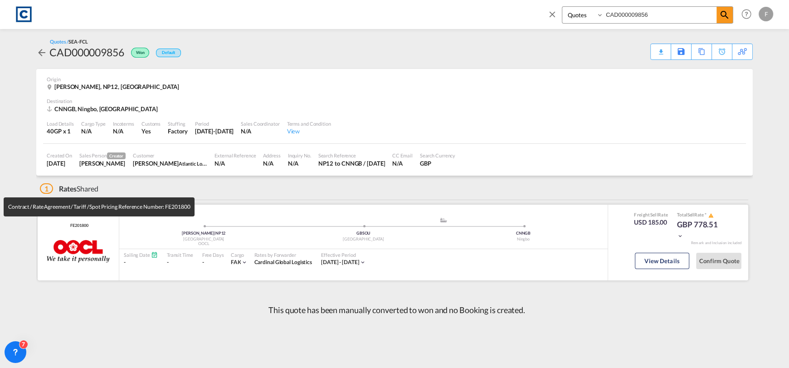  I want to click on div: Cargo, so click(239, 254).